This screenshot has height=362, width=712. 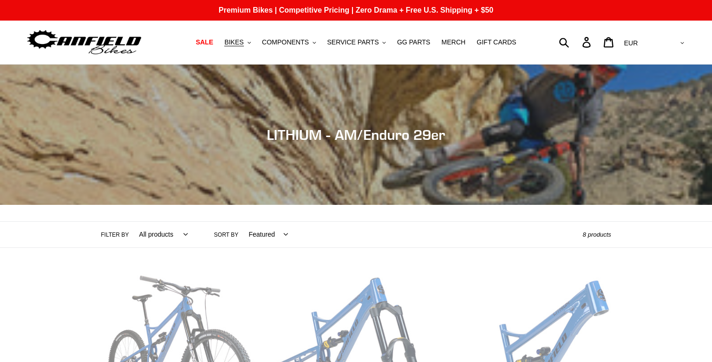 What do you see at coordinates (413, 42) in the screenshot?
I see `span: GG PARTS` at bounding box center [413, 42].